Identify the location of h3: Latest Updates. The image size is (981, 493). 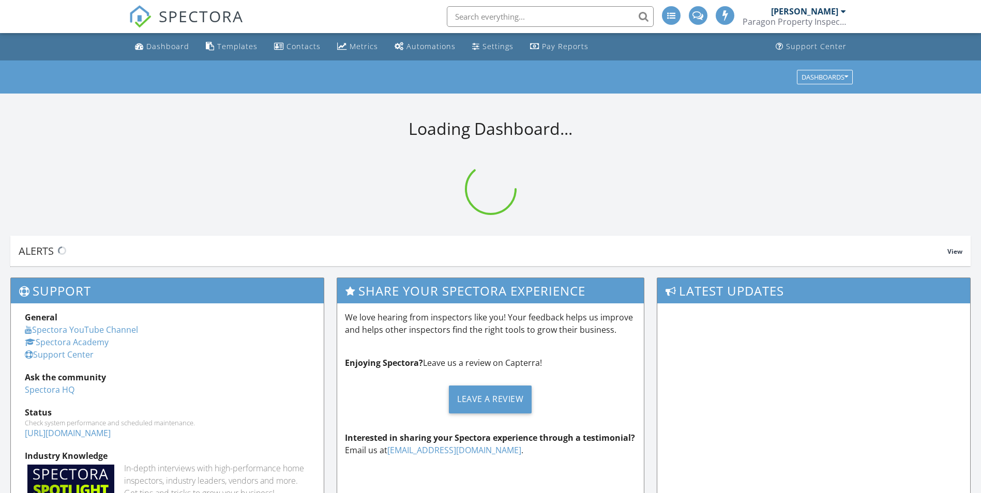
(813, 291).